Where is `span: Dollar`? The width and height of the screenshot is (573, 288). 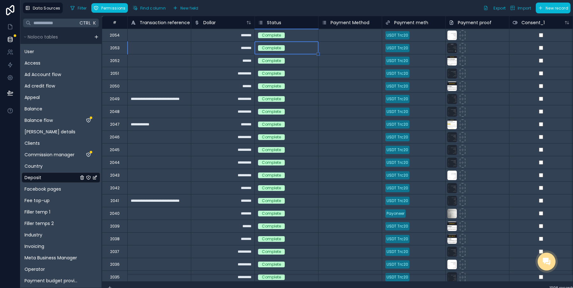 span: Dollar is located at coordinates (209, 23).